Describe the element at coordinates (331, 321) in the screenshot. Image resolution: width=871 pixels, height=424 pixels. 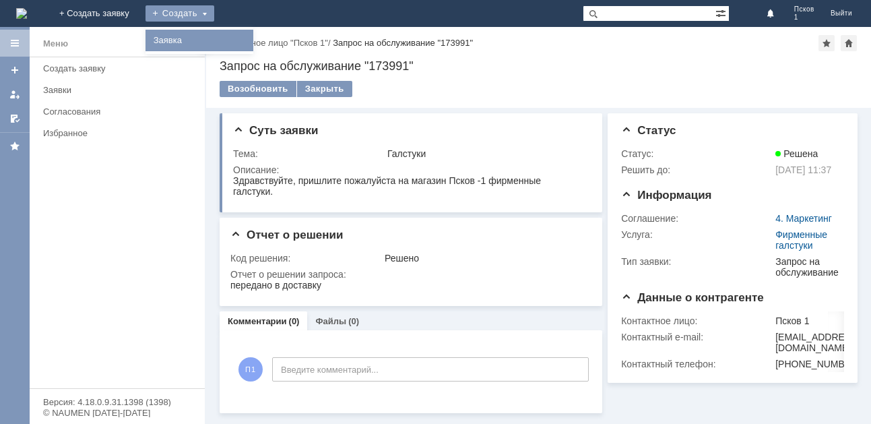
I see `a: Файлы` at that location.